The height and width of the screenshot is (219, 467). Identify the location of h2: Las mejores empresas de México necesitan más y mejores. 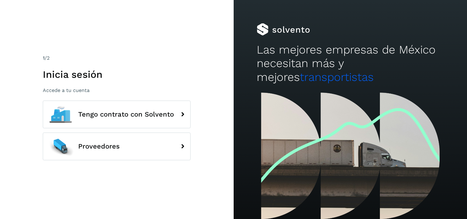
(350, 63).